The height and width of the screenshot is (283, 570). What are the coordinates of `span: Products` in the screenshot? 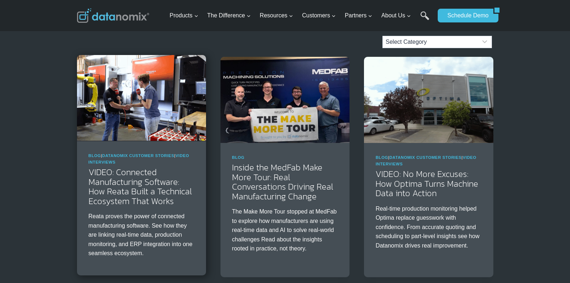 It's located at (184, 16).